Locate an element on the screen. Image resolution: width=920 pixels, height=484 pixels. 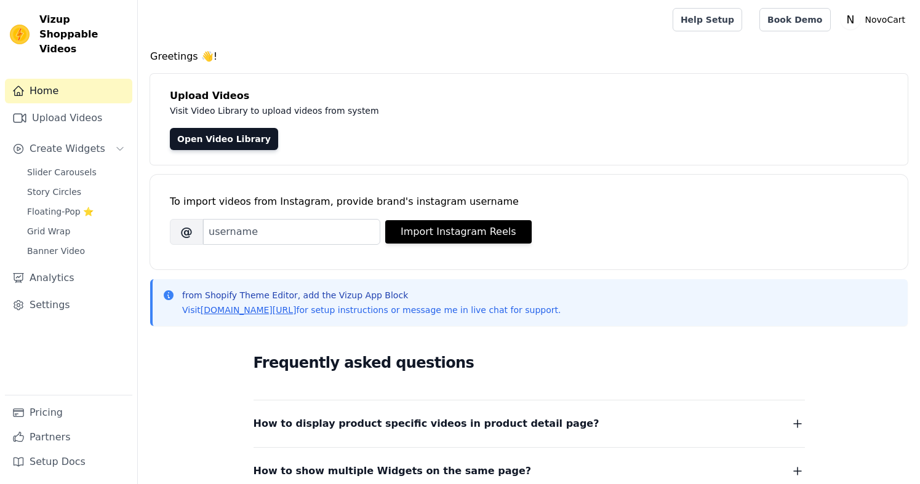
p: Visit Video Library to upload videos from system is located at coordinates (445, 111).